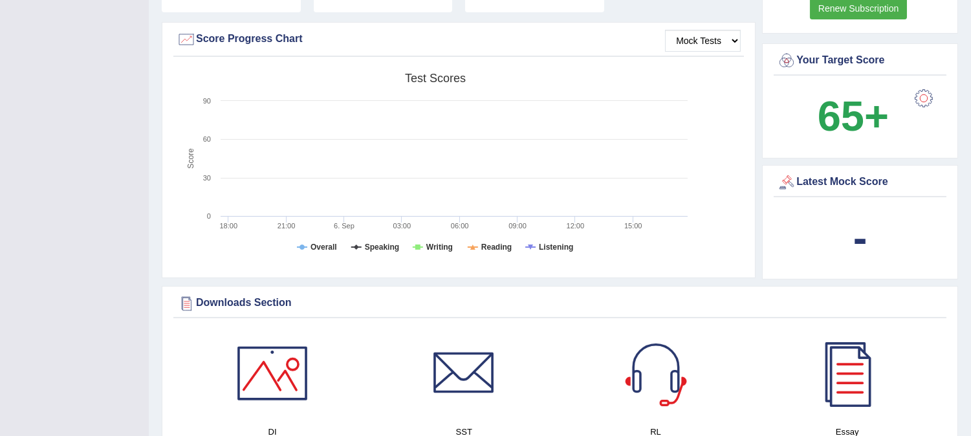  Describe the element at coordinates (860, 61) in the screenshot. I see `div: Your Target Score` at that location.